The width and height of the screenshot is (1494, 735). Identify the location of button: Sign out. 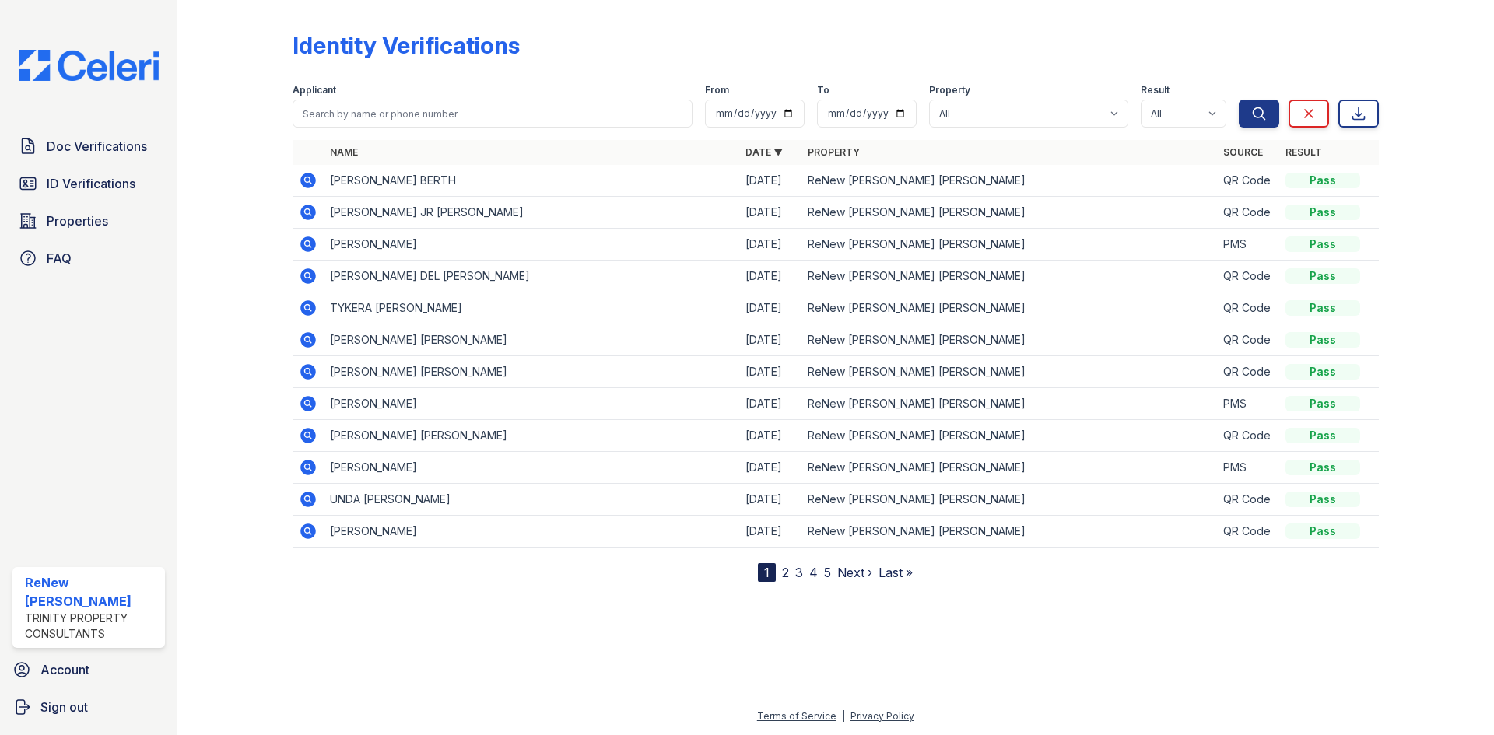
(89, 707).